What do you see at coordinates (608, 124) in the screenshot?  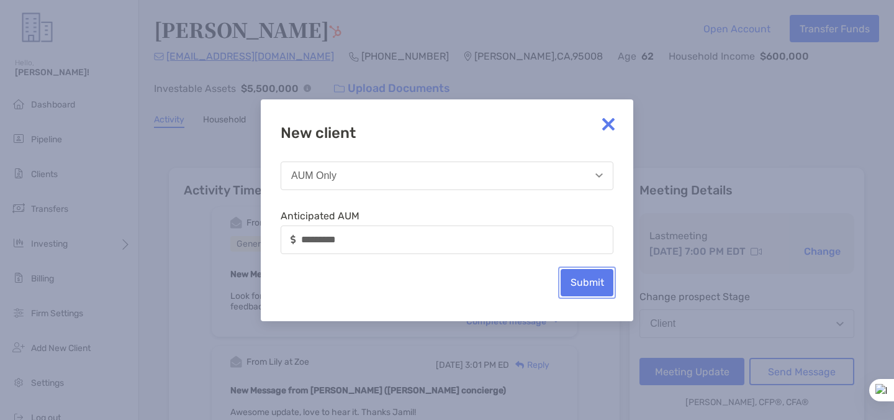 I see `img: close modal icon` at bounding box center [608, 124].